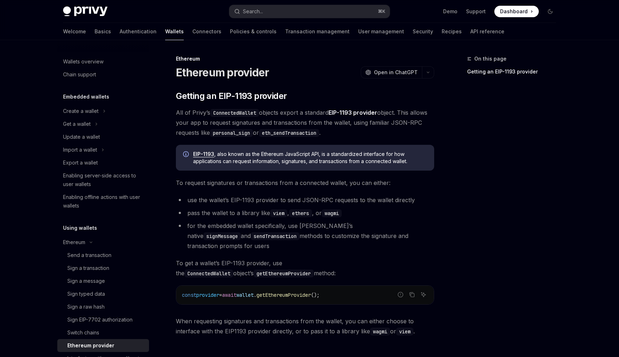  I want to click on code: eth_sendTransaction, so click(289, 133).